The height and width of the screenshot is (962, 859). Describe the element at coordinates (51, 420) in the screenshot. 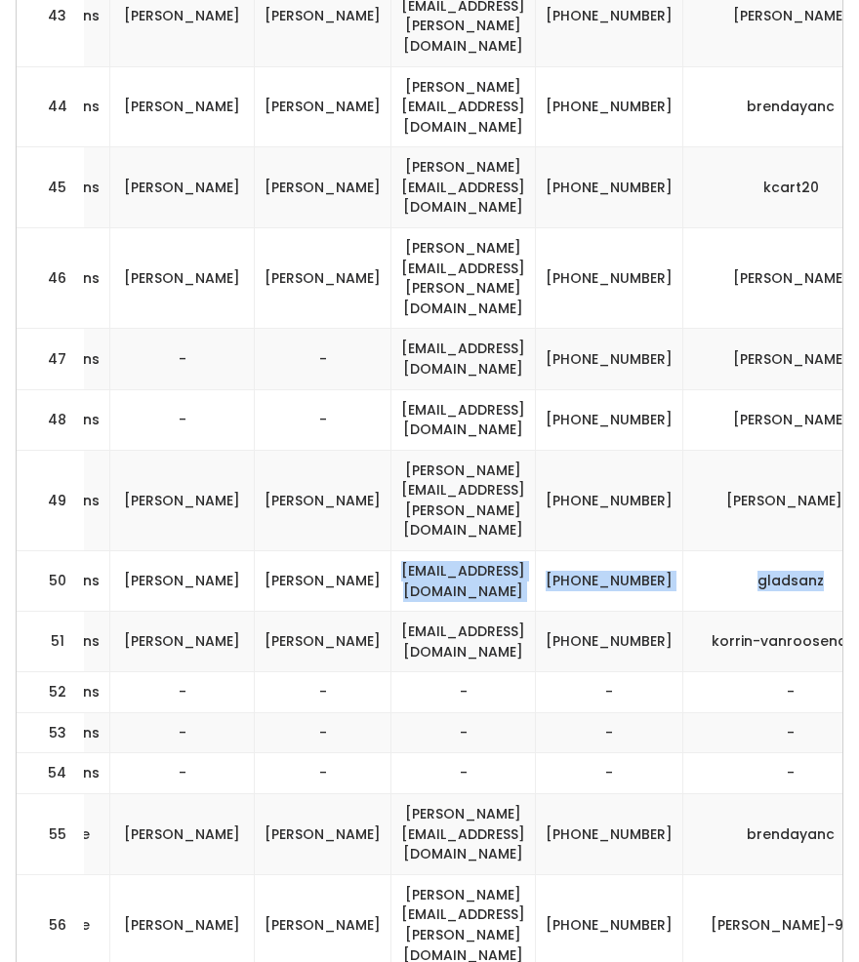

I see `td: 48` at that location.